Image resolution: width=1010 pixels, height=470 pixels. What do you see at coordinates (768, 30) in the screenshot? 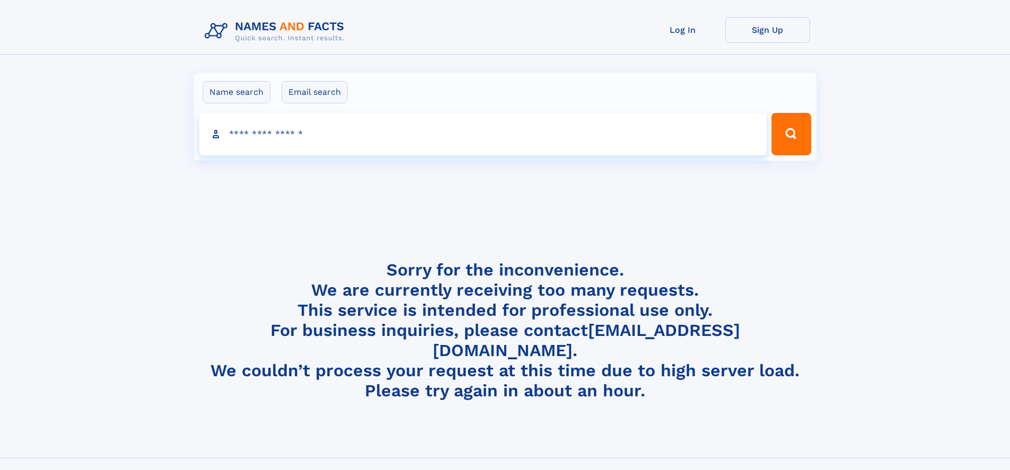
I see `a: Sign Up` at bounding box center [768, 30].